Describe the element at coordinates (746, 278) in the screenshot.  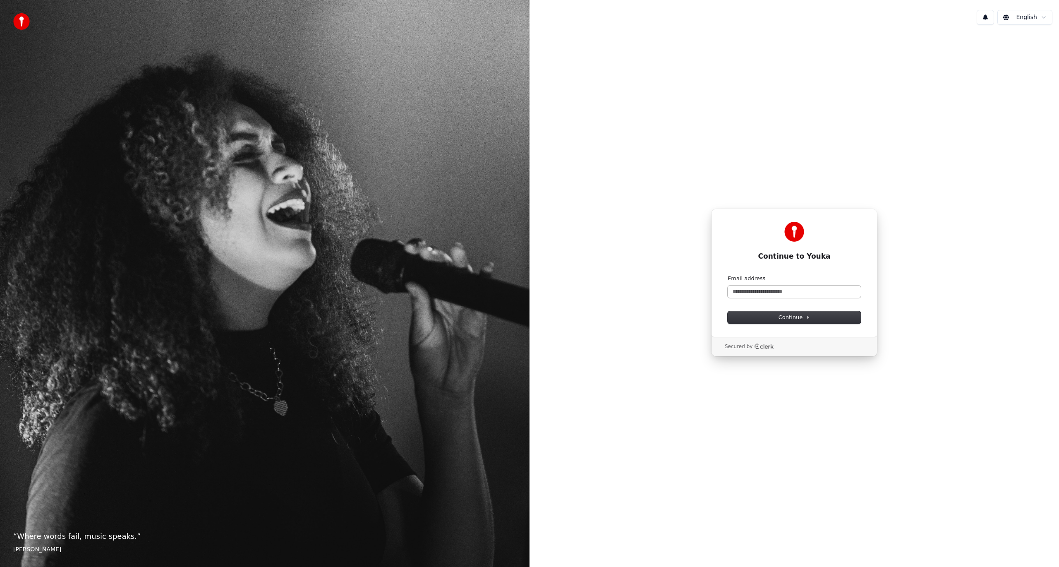
I see `label: Email address` at that location.